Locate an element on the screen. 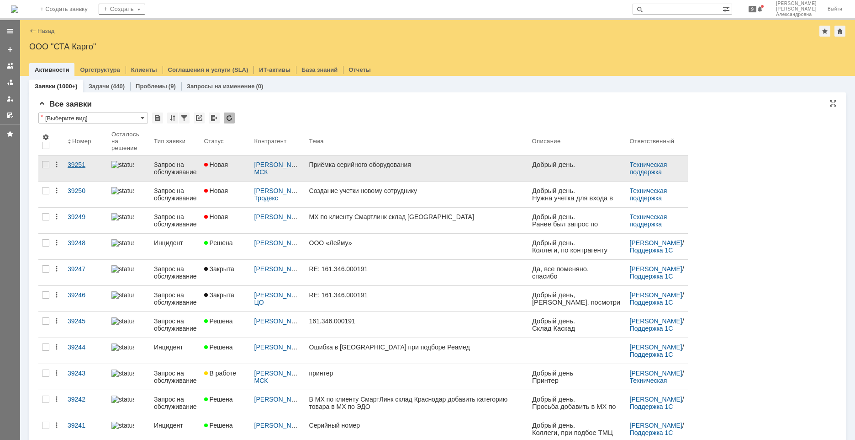 The width and height of the screenshot is (855, 440). span: Тестировщик программного обеспечения is located at coordinates (49, 220).